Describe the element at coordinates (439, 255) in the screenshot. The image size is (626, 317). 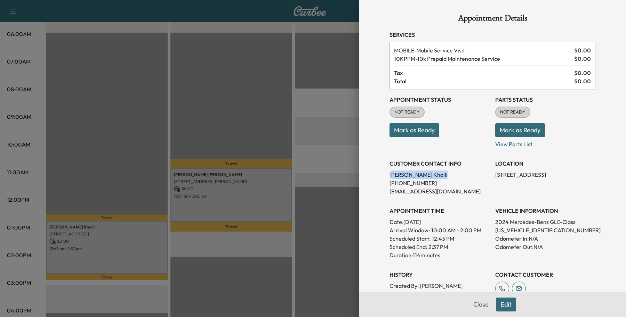
I see `p: Duration: 114 minutes` at that location.